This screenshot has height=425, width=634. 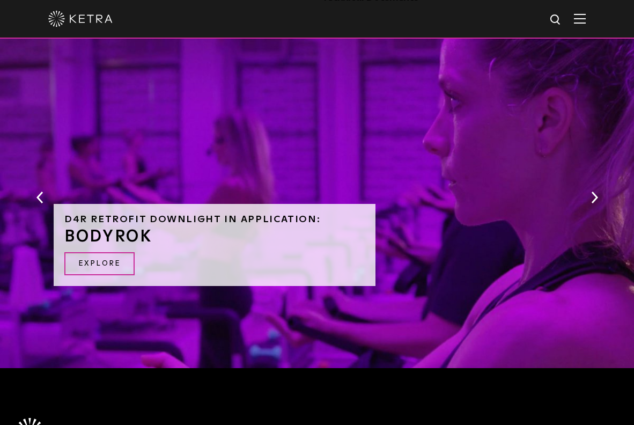 What do you see at coordinates (214, 219) in the screenshot?
I see `h6: D4R Retrofit Downlight in Application:` at bounding box center [214, 219].